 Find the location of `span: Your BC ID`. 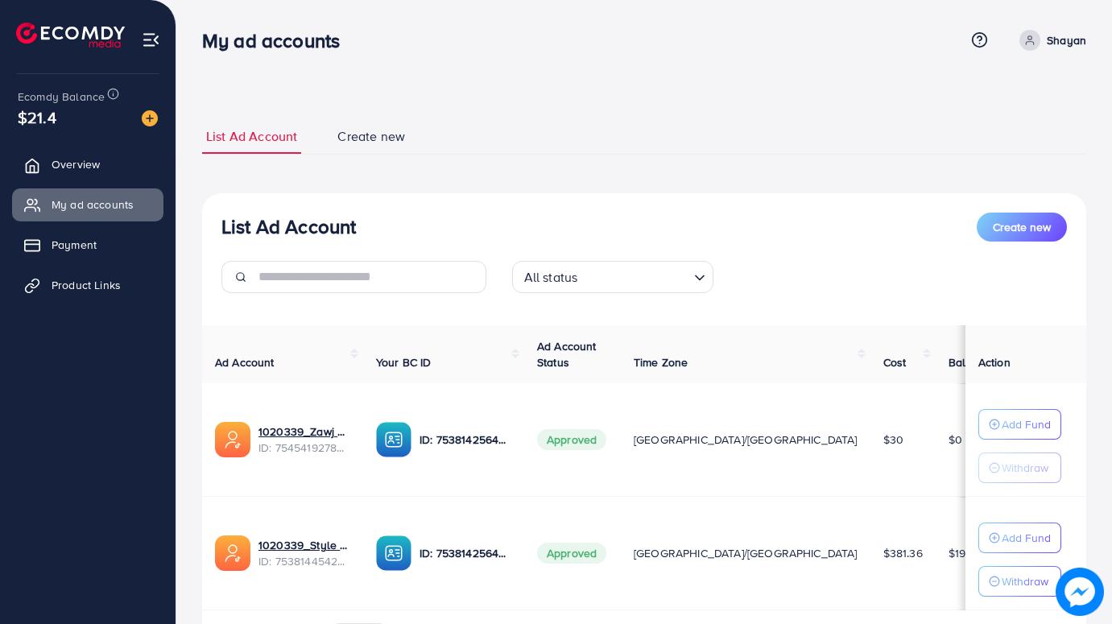

span: Your BC ID is located at coordinates (404, 362).